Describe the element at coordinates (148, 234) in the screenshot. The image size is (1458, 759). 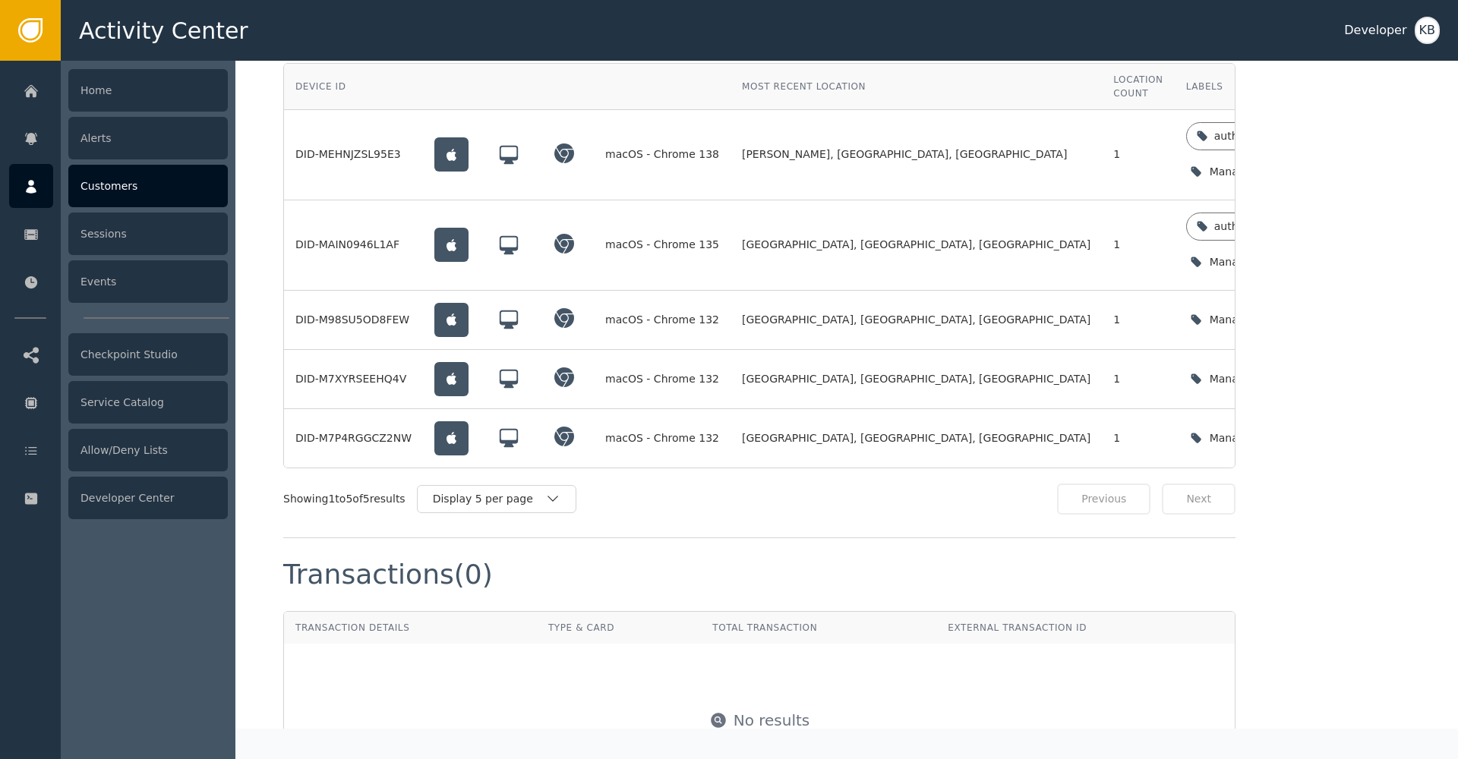
I see `div: Sessions` at that location.